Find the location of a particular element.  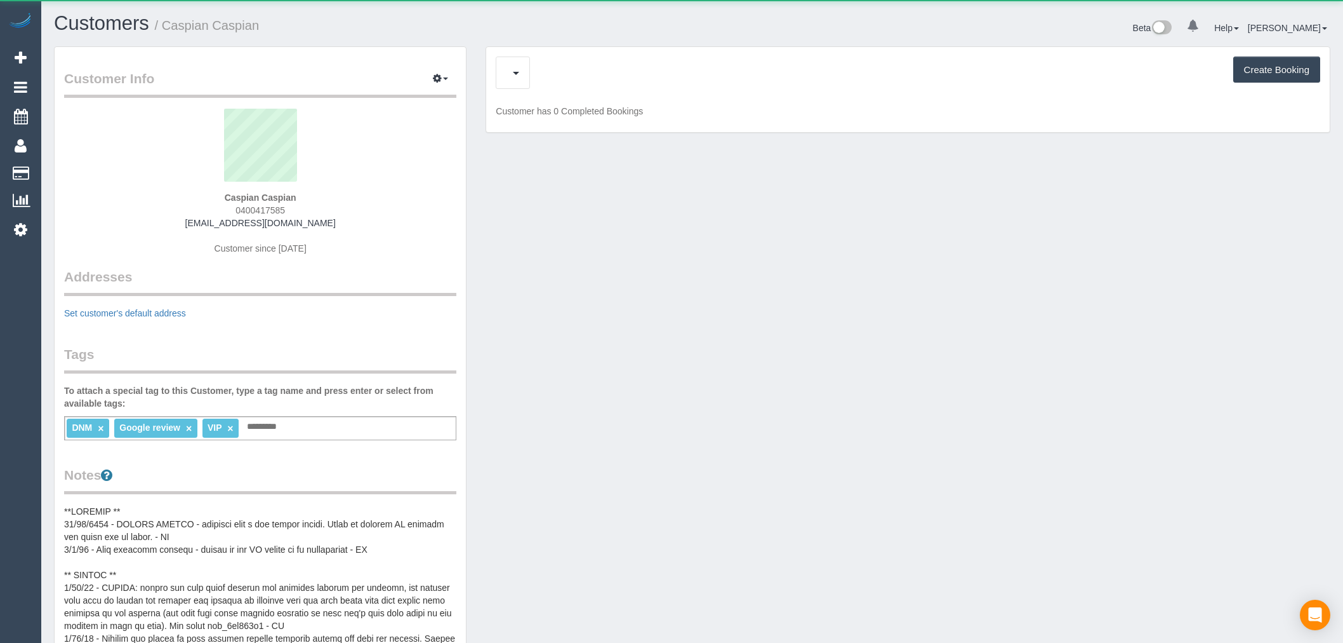

a: Beta is located at coordinates (1153, 28).